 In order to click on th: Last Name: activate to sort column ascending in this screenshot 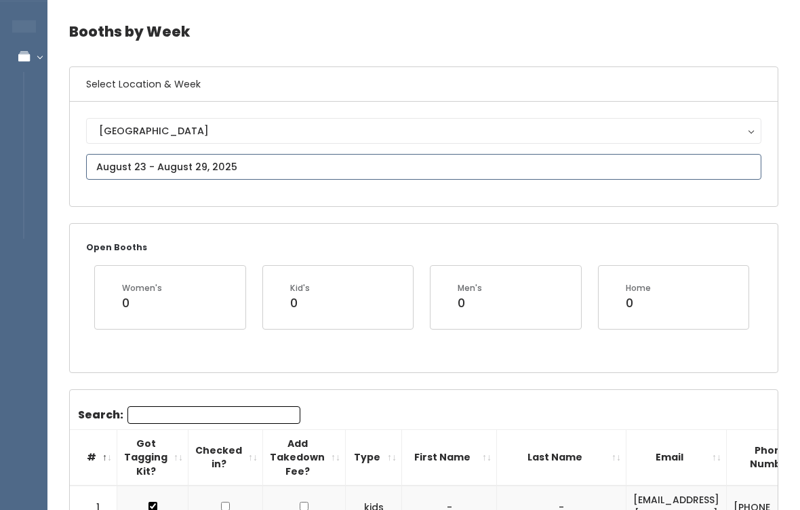, I will do `click(561, 457)`.